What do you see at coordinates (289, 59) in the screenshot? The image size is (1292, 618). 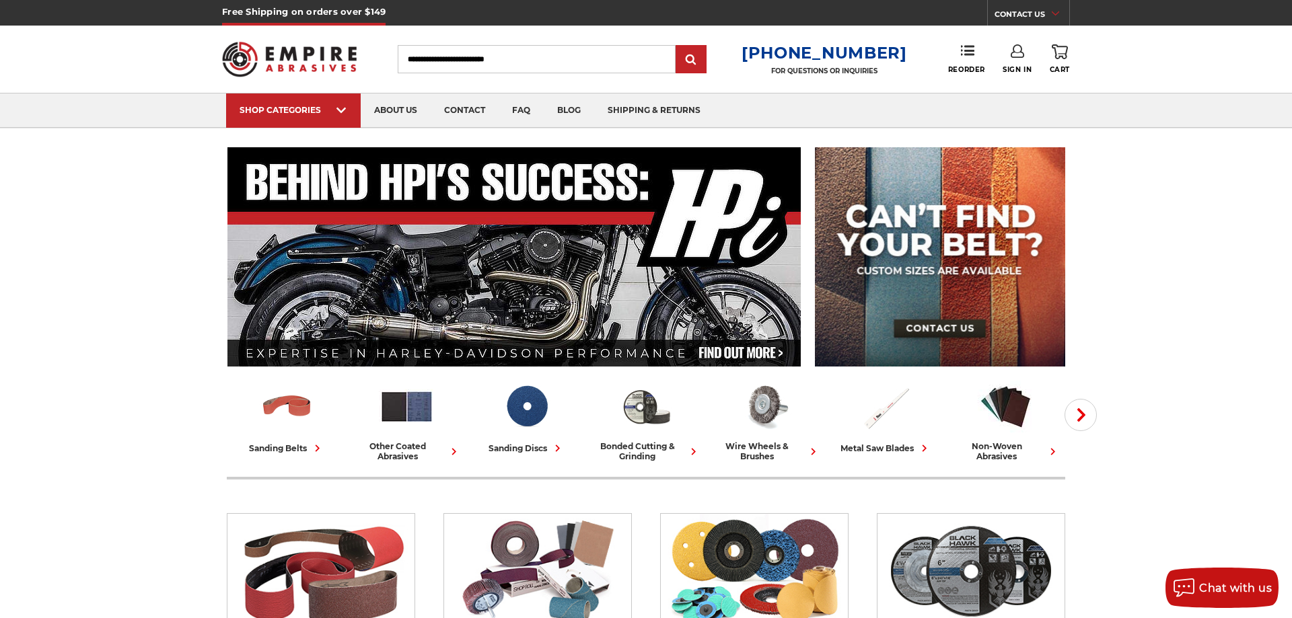 I see `img: Empire Abrasives` at bounding box center [289, 59].